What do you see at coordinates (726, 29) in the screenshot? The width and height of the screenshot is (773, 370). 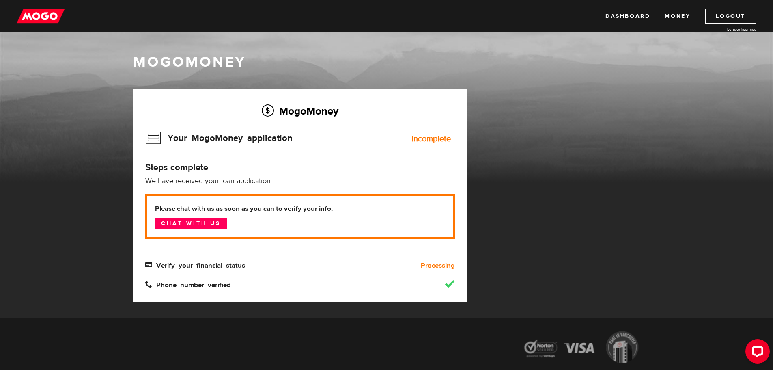 I see `a: Lender licences` at bounding box center [726, 29].